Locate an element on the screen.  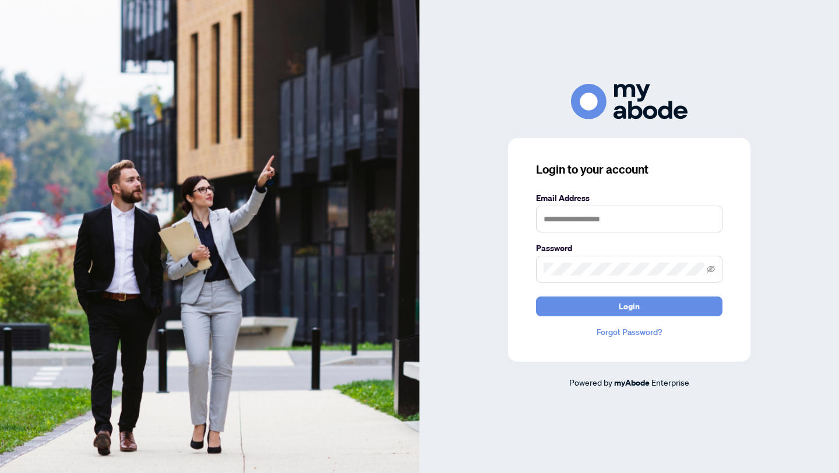
span: Enterprise is located at coordinates (670, 382).